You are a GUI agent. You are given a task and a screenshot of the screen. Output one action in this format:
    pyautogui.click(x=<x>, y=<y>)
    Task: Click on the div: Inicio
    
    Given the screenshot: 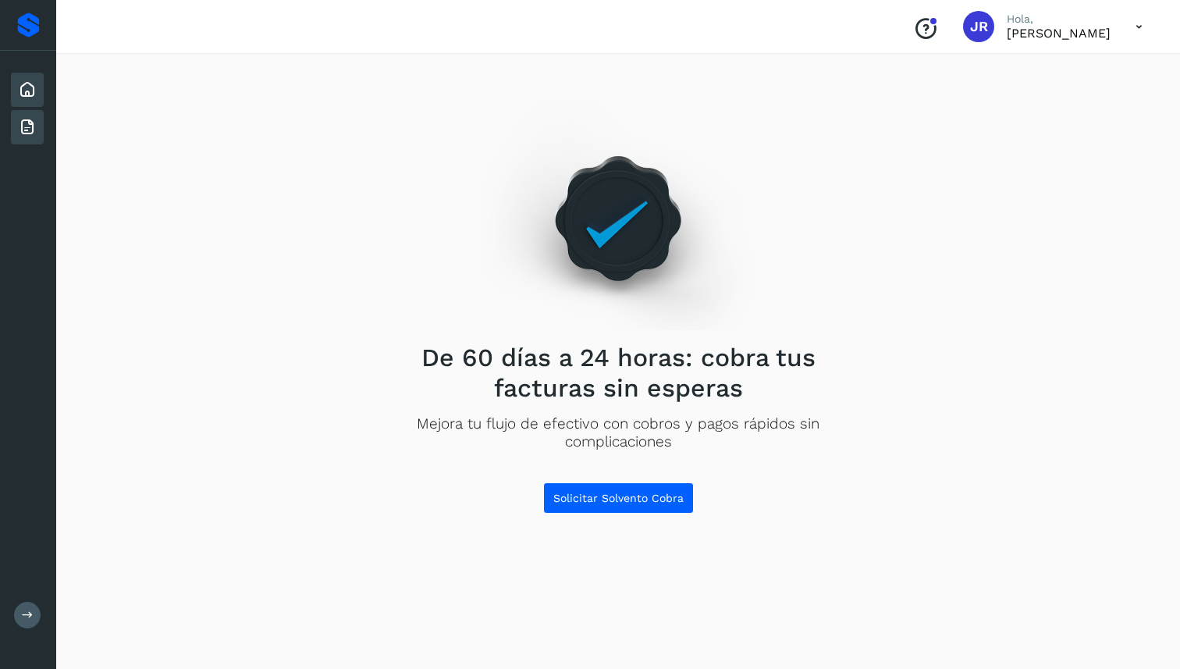 What is the action you would take?
    pyautogui.click(x=27, y=90)
    